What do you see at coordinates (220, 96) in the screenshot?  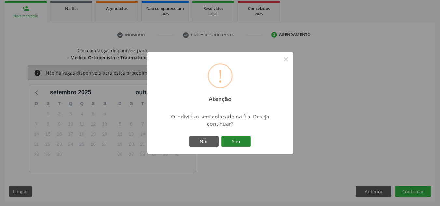 I see `h2: Atenção` at bounding box center [220, 96].